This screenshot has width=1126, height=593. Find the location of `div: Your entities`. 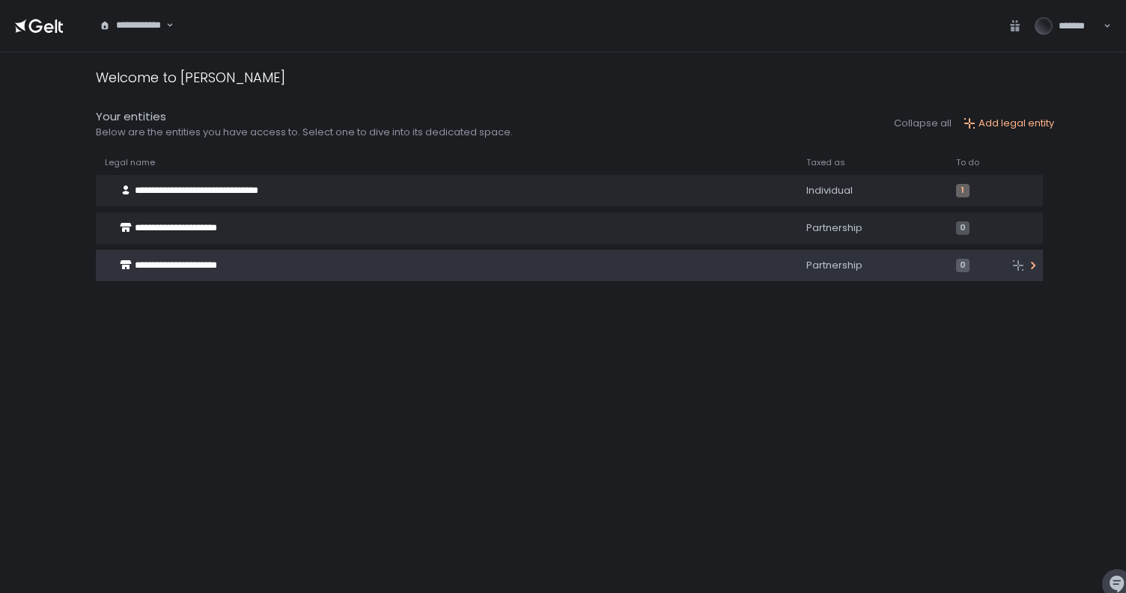

div: Your entities is located at coordinates (304, 117).